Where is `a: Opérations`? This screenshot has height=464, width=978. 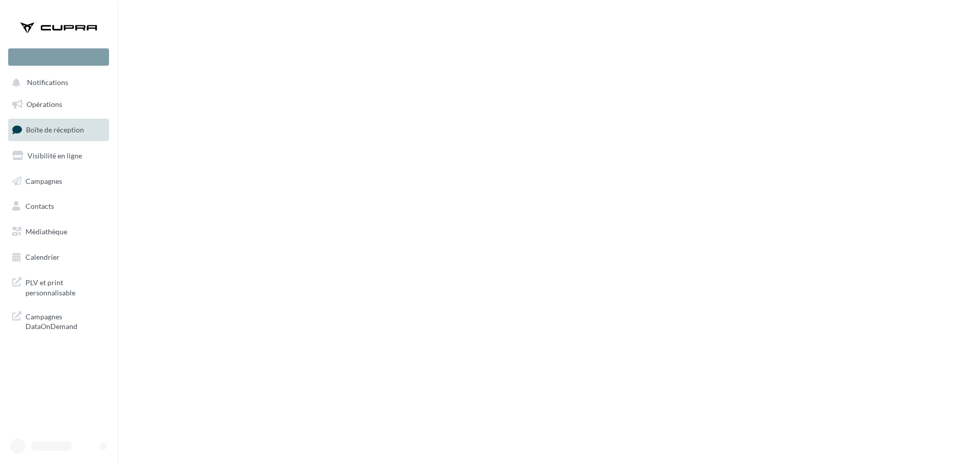 a: Opérations is located at coordinates (59, 104).